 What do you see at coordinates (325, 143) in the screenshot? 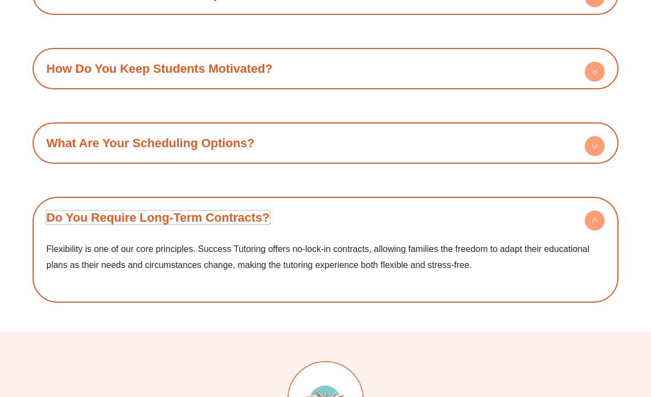
I see `div: What Are Your Scheduling Options?` at bounding box center [325, 143].